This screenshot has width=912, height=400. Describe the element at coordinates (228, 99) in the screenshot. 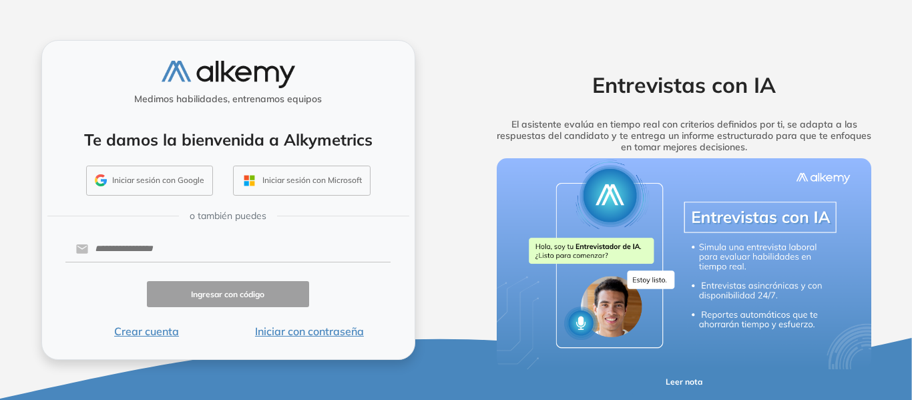

I see `h5: Medimos habilidades, entrenamos equipos` at that location.